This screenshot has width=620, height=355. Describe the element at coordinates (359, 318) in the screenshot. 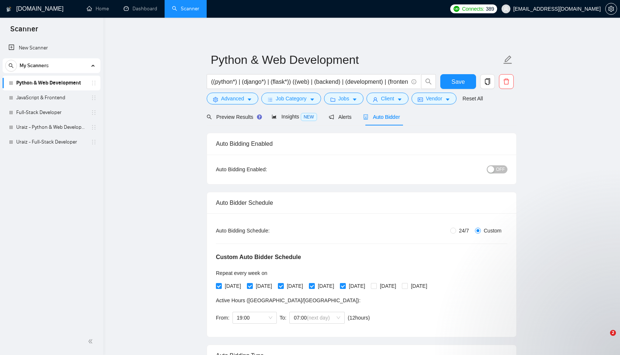

I see `span: ( 12 hours)` at that location.